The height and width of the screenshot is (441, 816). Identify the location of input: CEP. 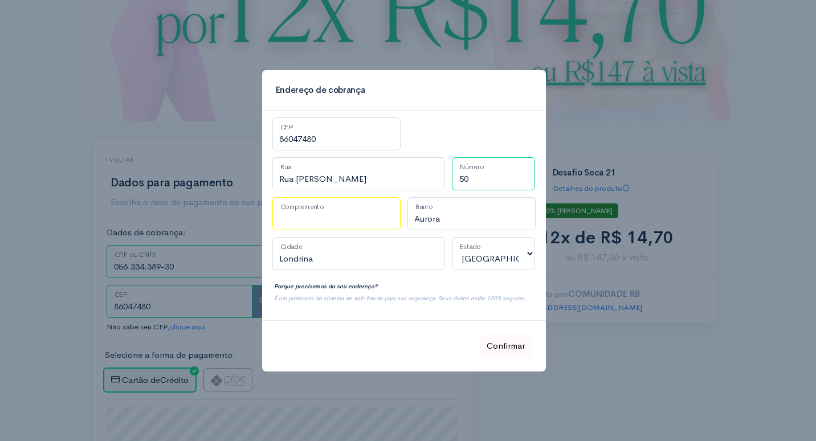
(336, 134).